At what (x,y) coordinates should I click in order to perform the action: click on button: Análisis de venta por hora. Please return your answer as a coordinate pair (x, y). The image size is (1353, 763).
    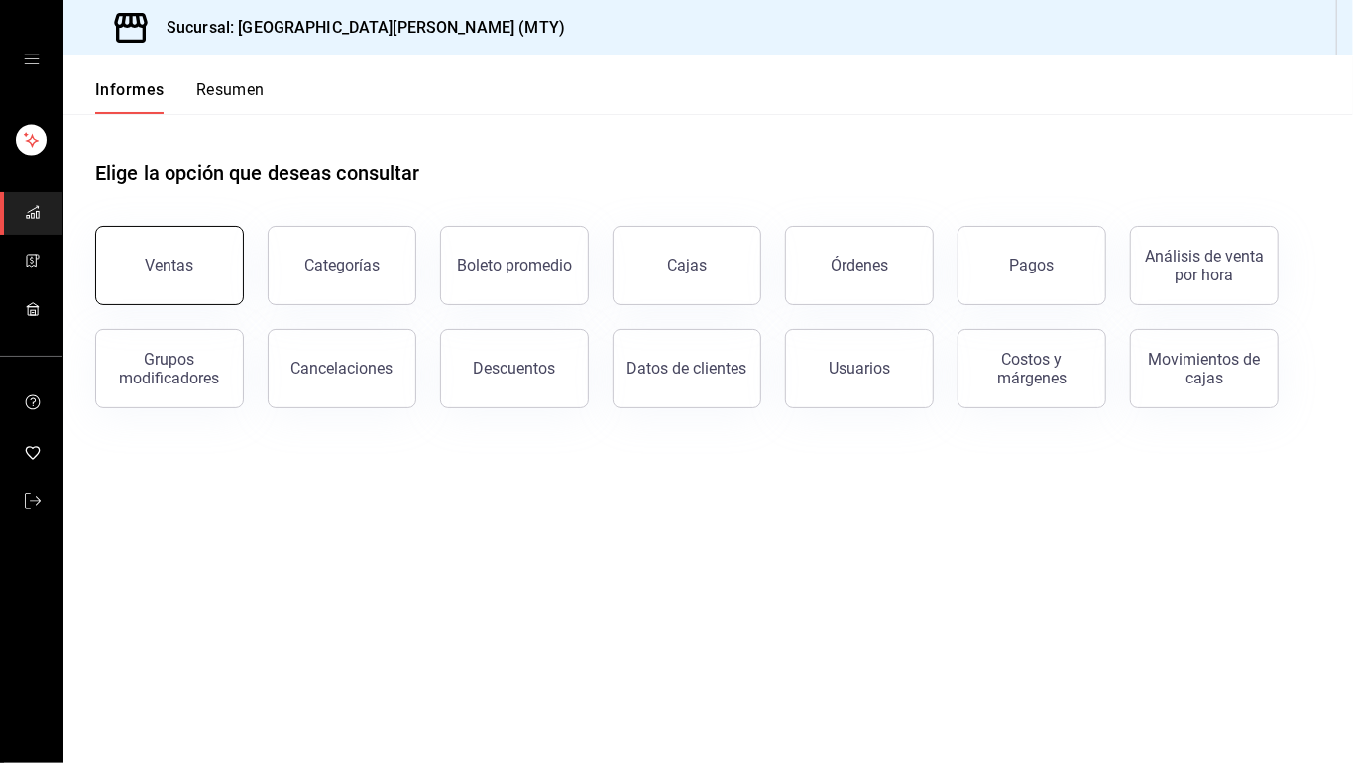
    Looking at the image, I should click on (1204, 266).